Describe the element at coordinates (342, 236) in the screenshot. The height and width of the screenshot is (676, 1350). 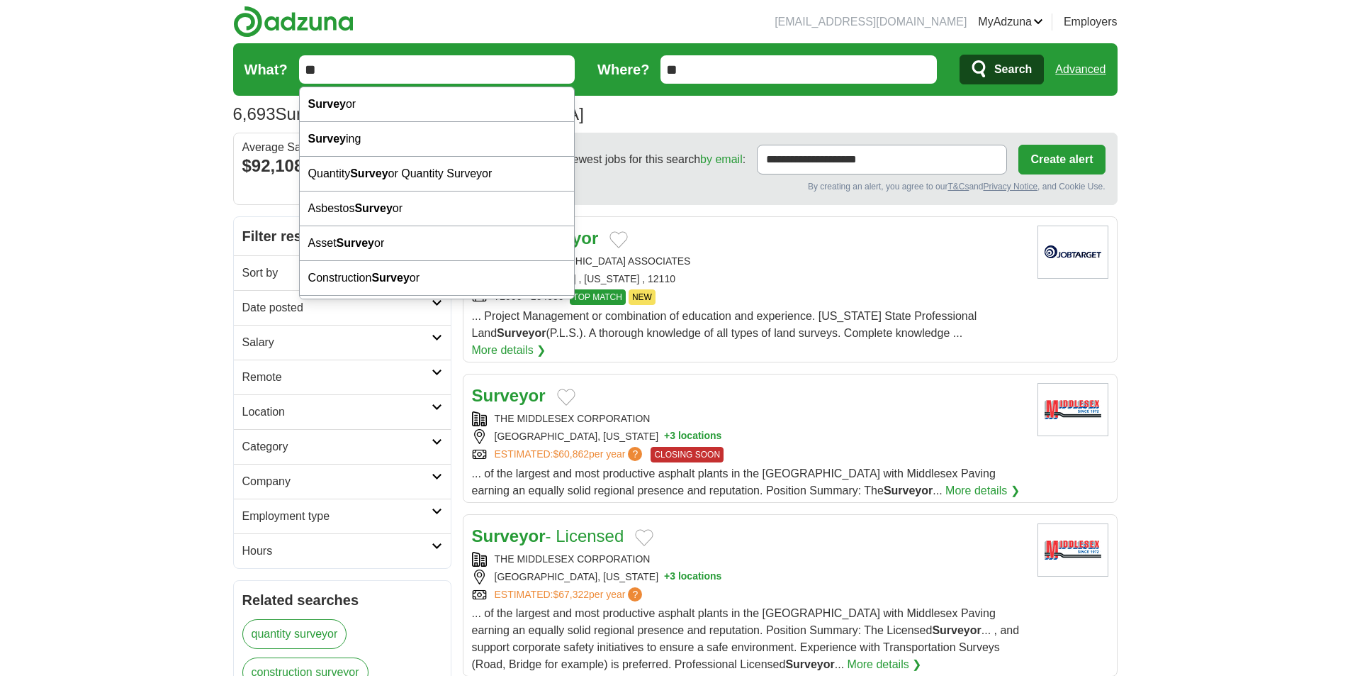
I see `h2: Filter results` at that location.